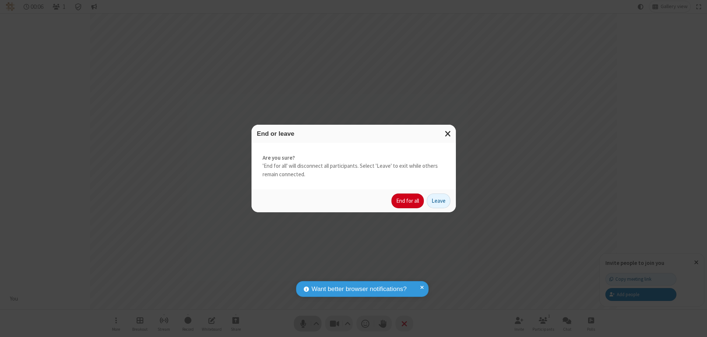 The width and height of the screenshot is (707, 337). Describe the element at coordinates (354, 134) in the screenshot. I see `h3: End or leave` at that location.